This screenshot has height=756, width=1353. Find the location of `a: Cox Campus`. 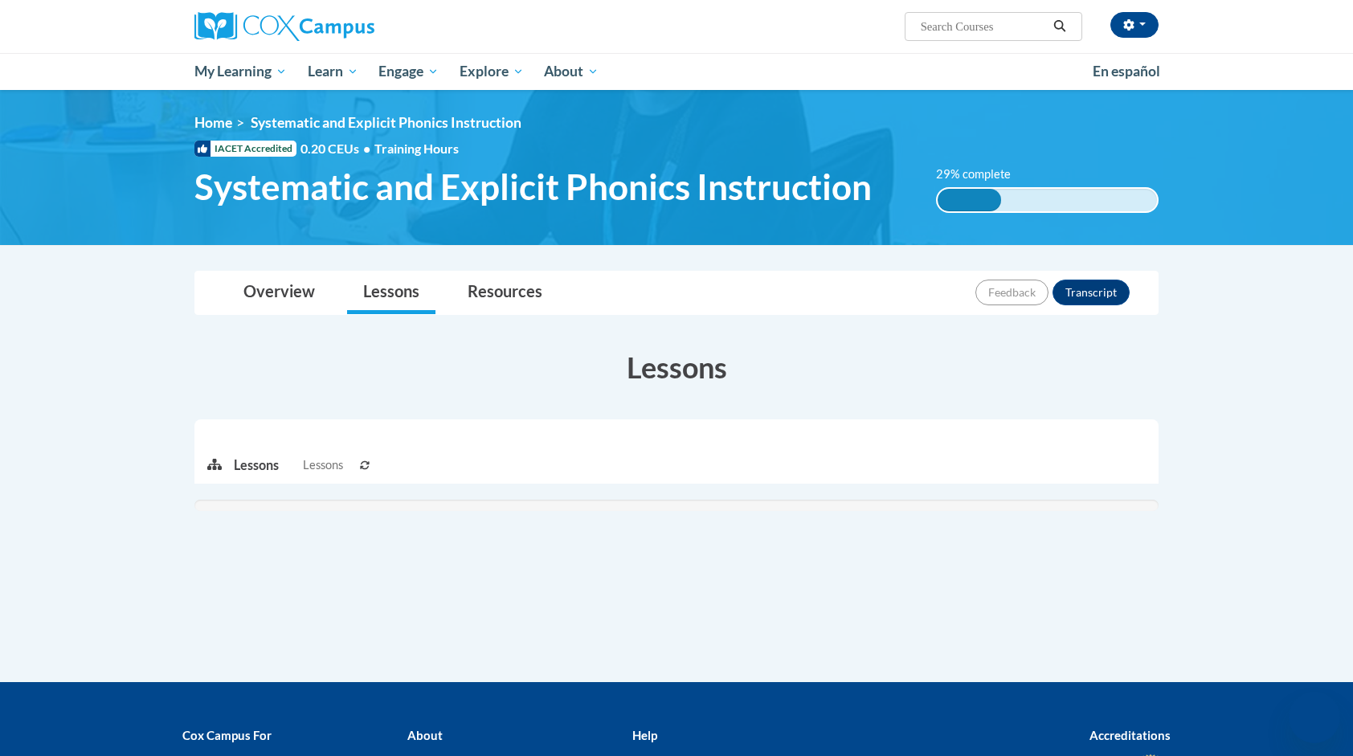

a: Cox Campus is located at coordinates (347, 27).